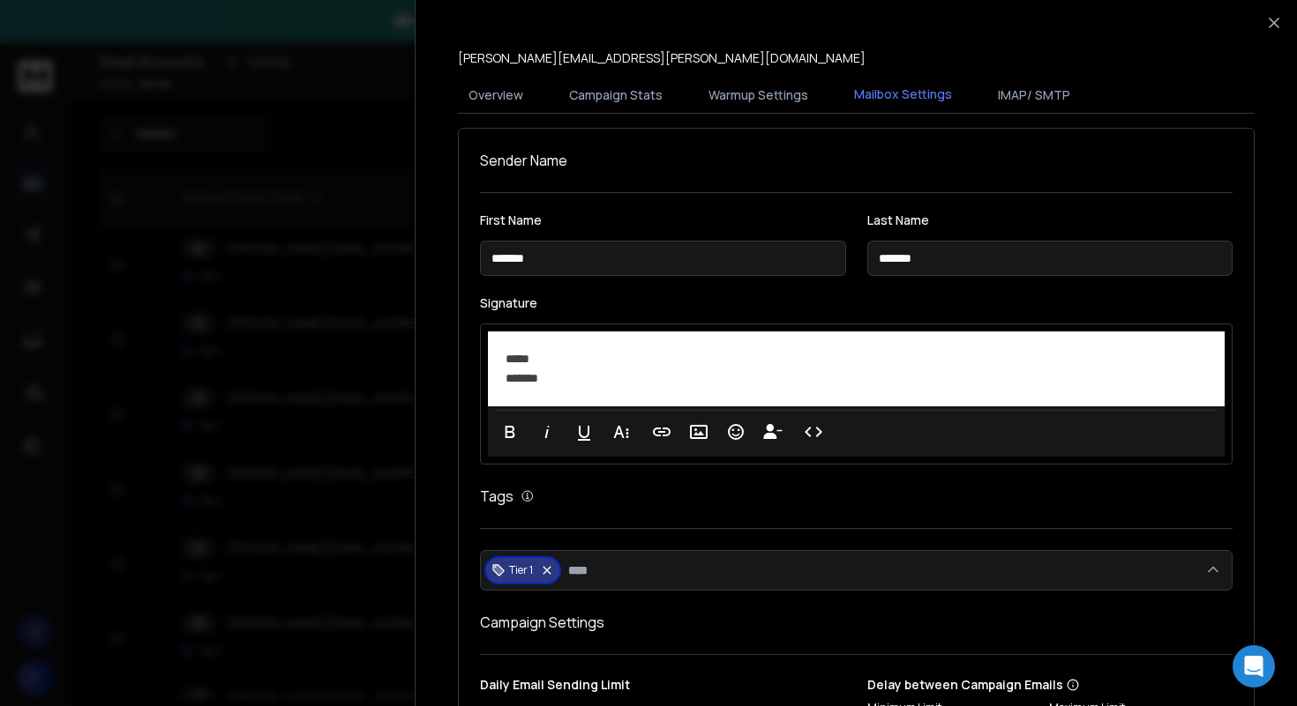 Image resolution: width=1297 pixels, height=706 pixels. What do you see at coordinates (584, 432) in the screenshot?
I see `button: Underline (⌘U)` at bounding box center [584, 432].